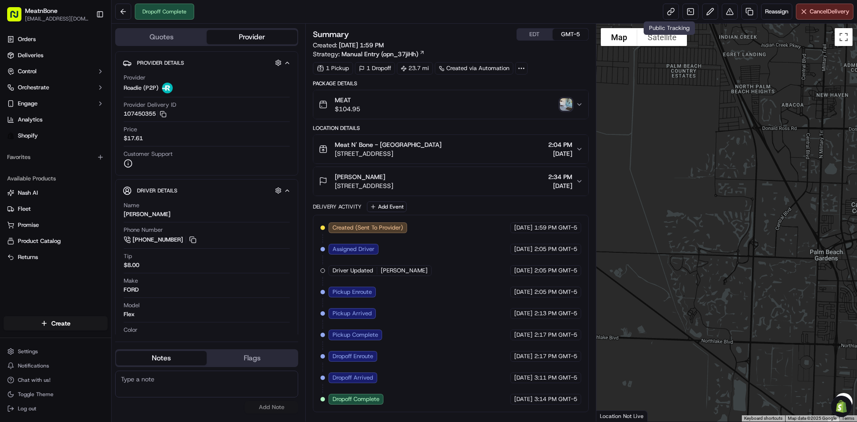  I want to click on span: Phone Number, so click(143, 230).